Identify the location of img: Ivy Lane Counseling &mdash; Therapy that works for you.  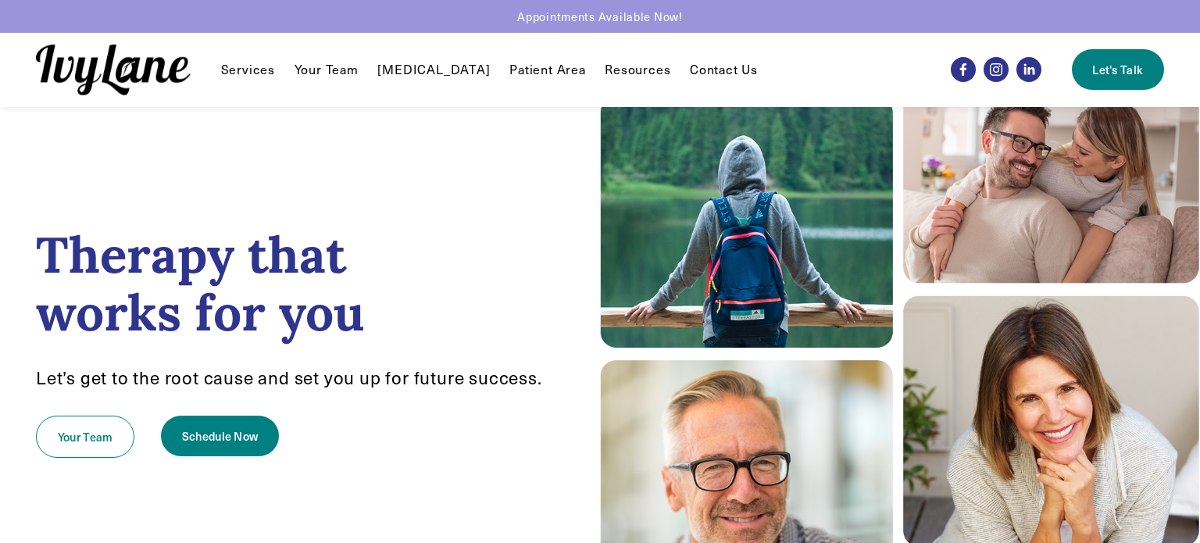
(113, 70).